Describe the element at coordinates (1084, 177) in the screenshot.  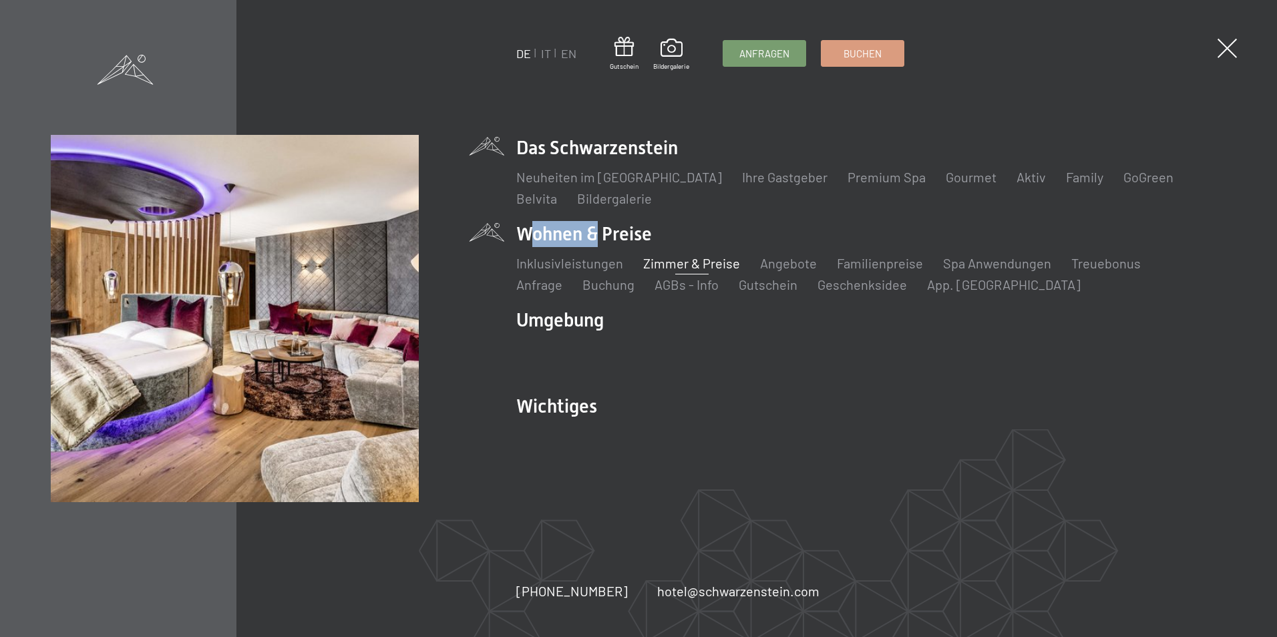
I see `a: Family` at that location.